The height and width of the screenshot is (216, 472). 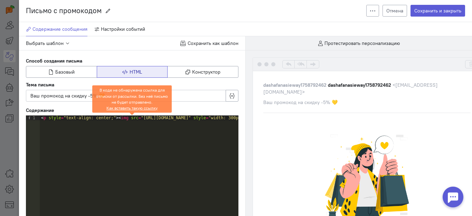 What do you see at coordinates (62, 72) in the screenshot?
I see `button: Базовый` at bounding box center [62, 72].